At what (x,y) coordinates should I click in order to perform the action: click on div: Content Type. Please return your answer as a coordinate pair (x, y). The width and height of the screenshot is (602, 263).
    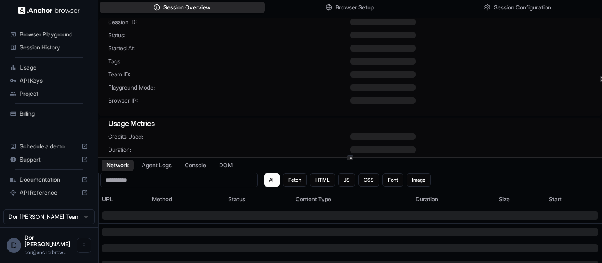
    Looking at the image, I should click on (352, 199).